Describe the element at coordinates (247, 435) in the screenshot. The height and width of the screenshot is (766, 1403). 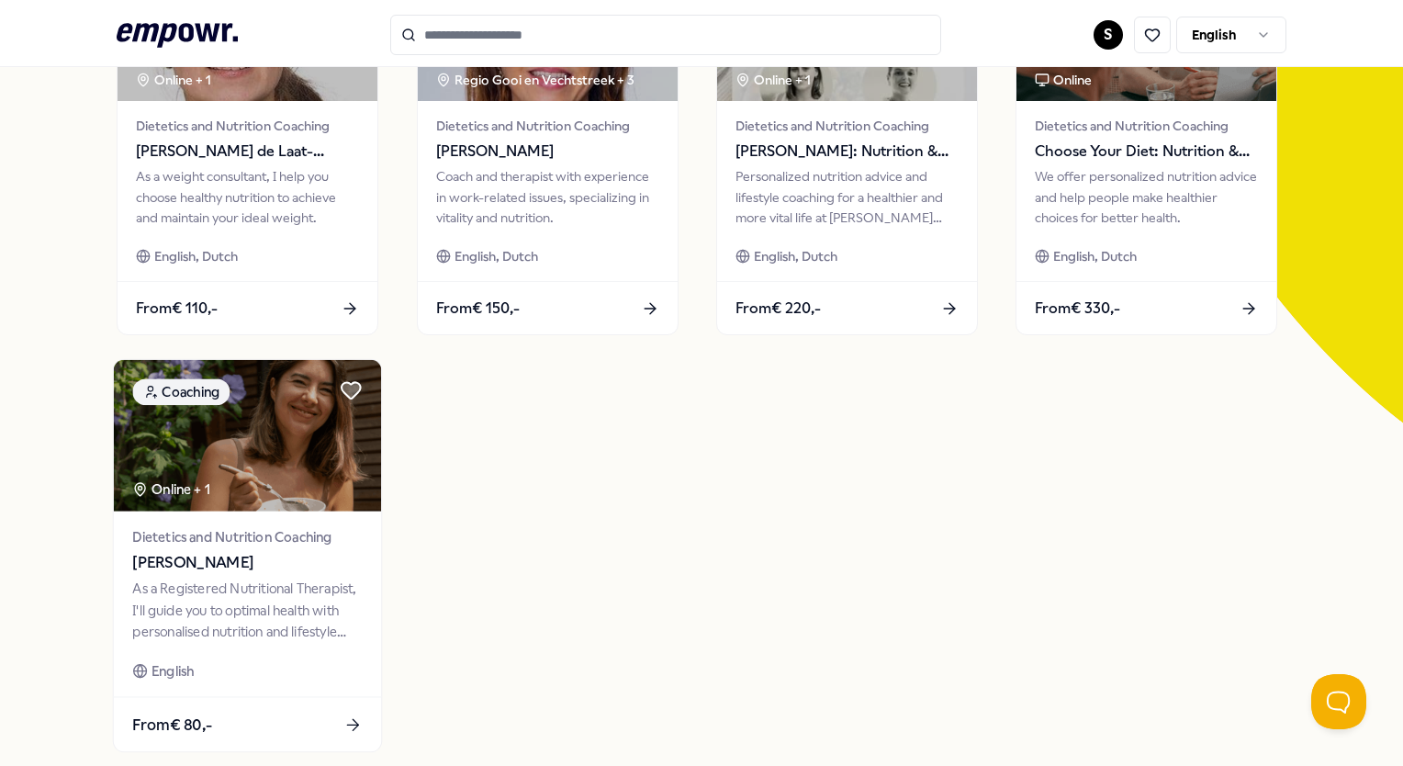
I see `img: package image` at that location.